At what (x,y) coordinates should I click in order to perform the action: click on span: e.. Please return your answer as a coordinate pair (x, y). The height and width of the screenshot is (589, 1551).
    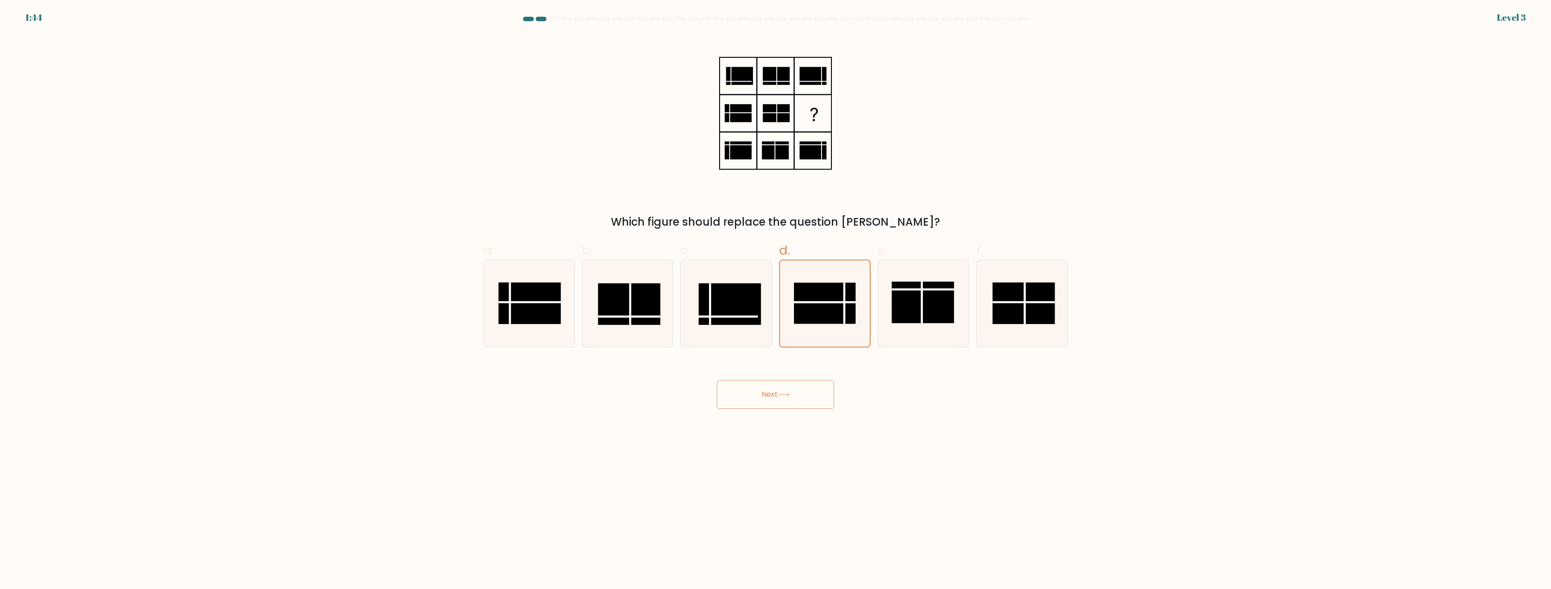
    Looking at the image, I should click on (883, 250).